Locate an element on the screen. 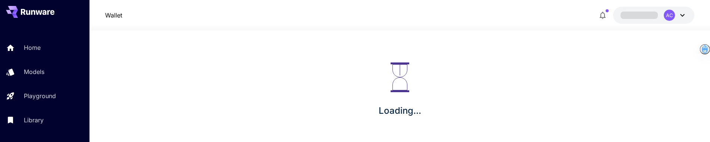 This screenshot has width=710, height=142. p: Wallet is located at coordinates (114, 15).